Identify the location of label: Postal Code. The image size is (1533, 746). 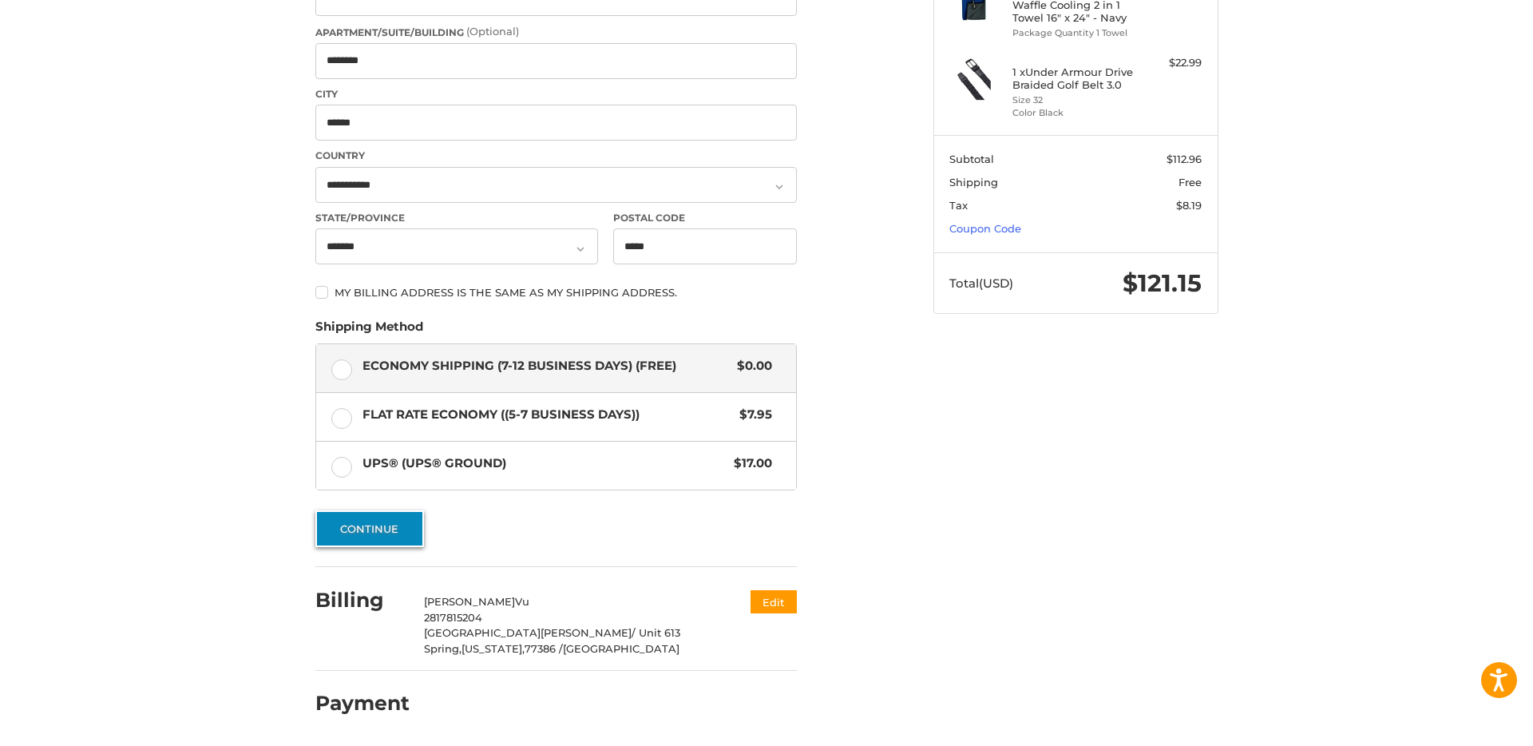
(705, 218).